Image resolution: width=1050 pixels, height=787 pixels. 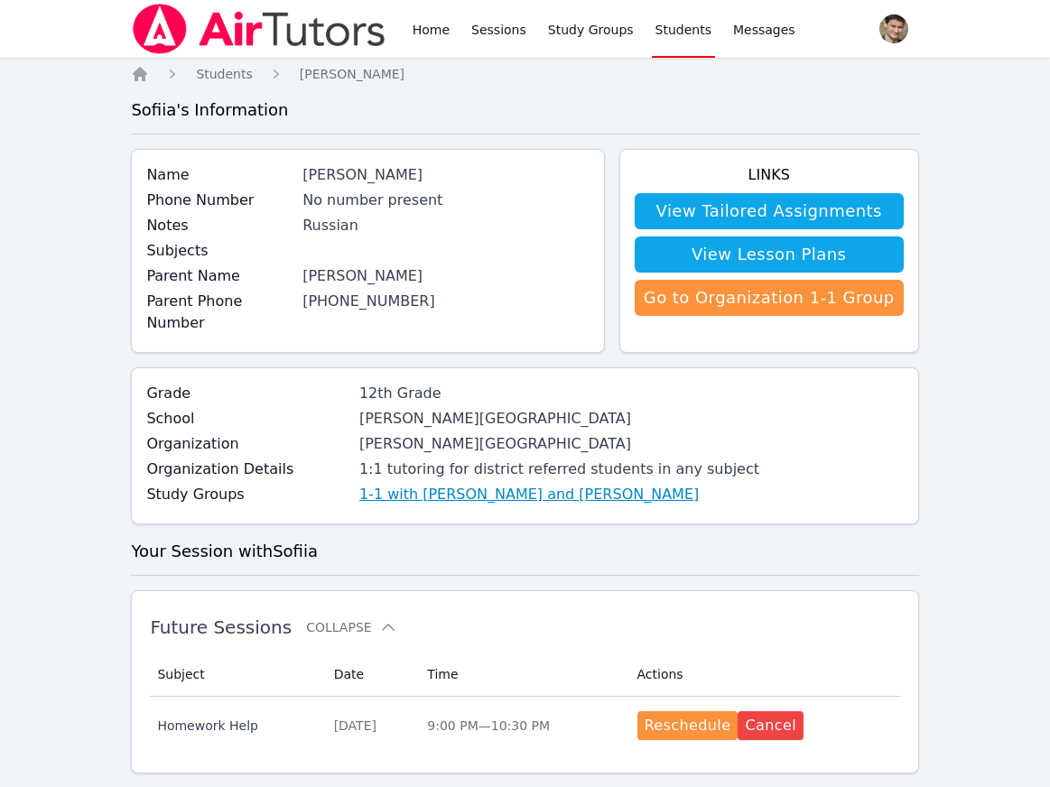 I want to click on label: Study Groups, so click(x=247, y=495).